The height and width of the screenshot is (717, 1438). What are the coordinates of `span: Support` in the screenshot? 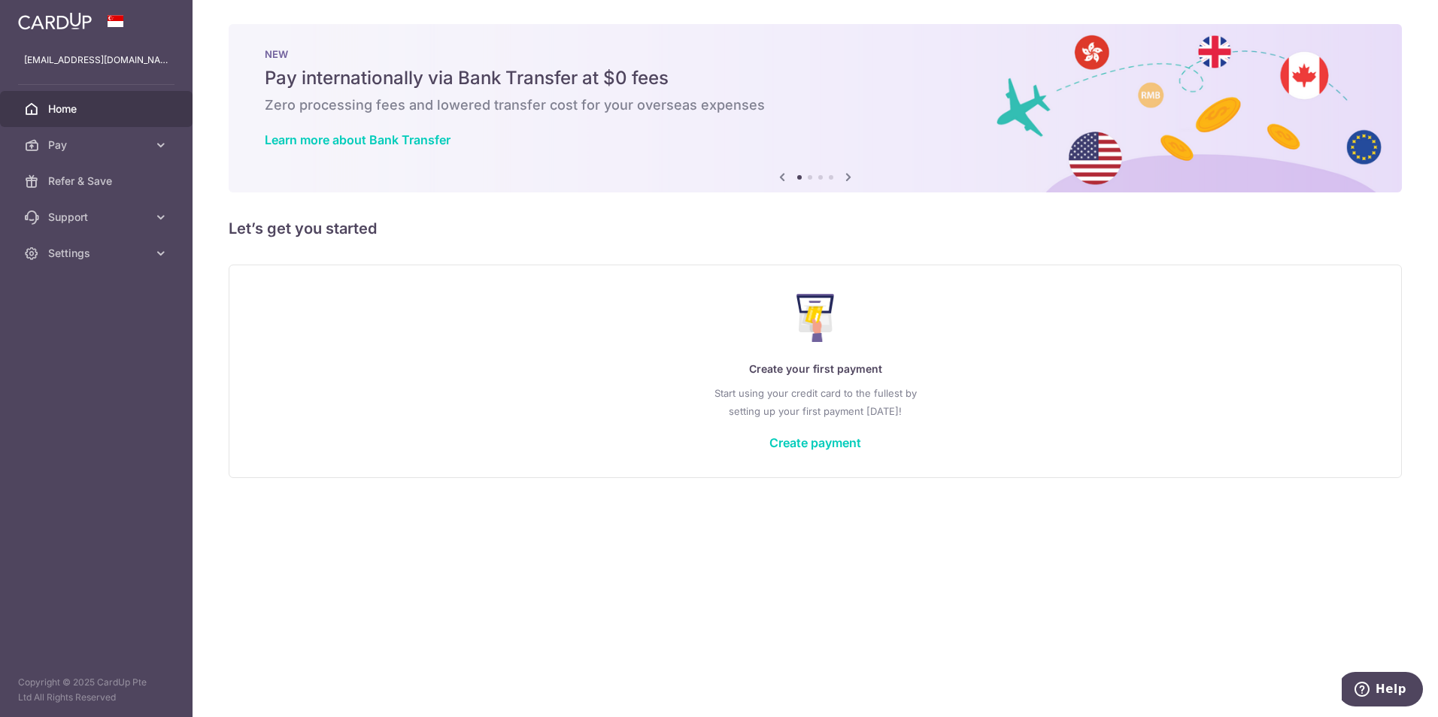 It's located at (98, 217).